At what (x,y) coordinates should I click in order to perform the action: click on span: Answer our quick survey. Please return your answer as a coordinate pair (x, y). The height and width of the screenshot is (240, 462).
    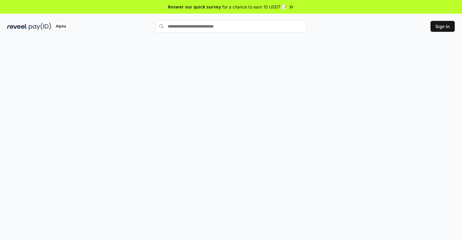
    Looking at the image, I should click on (194, 7).